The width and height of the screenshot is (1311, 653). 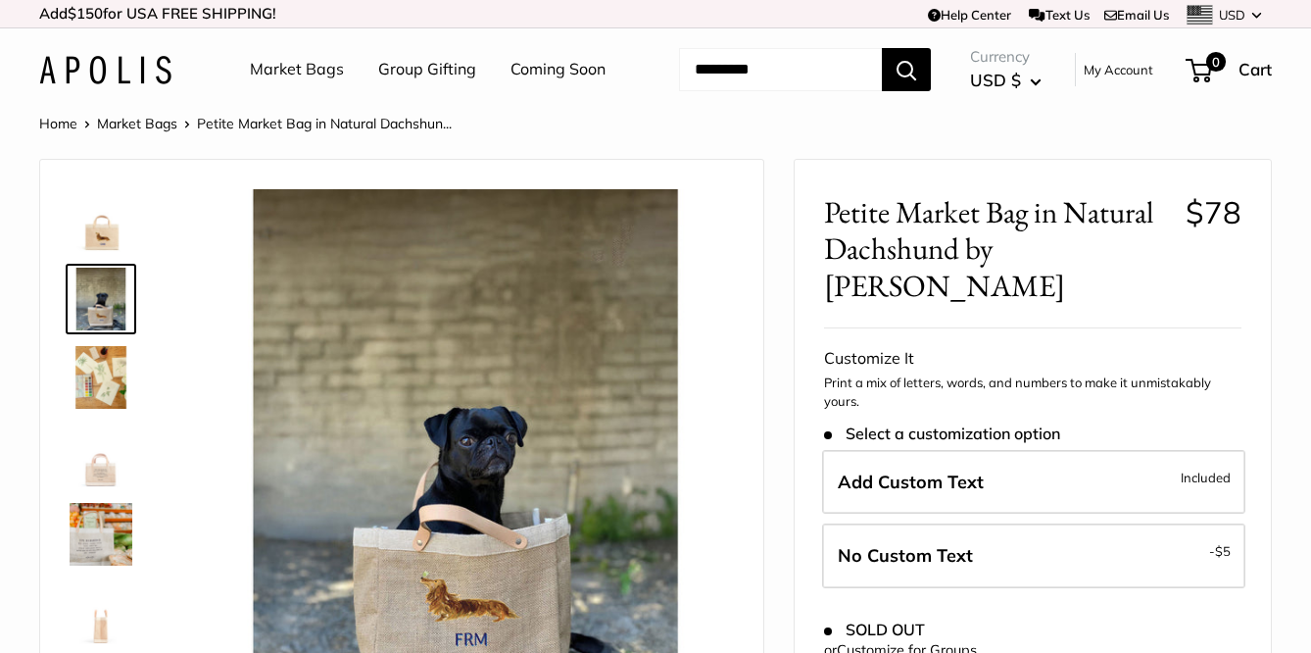 What do you see at coordinates (85, 13) in the screenshot?
I see `span: $150` at bounding box center [85, 13].